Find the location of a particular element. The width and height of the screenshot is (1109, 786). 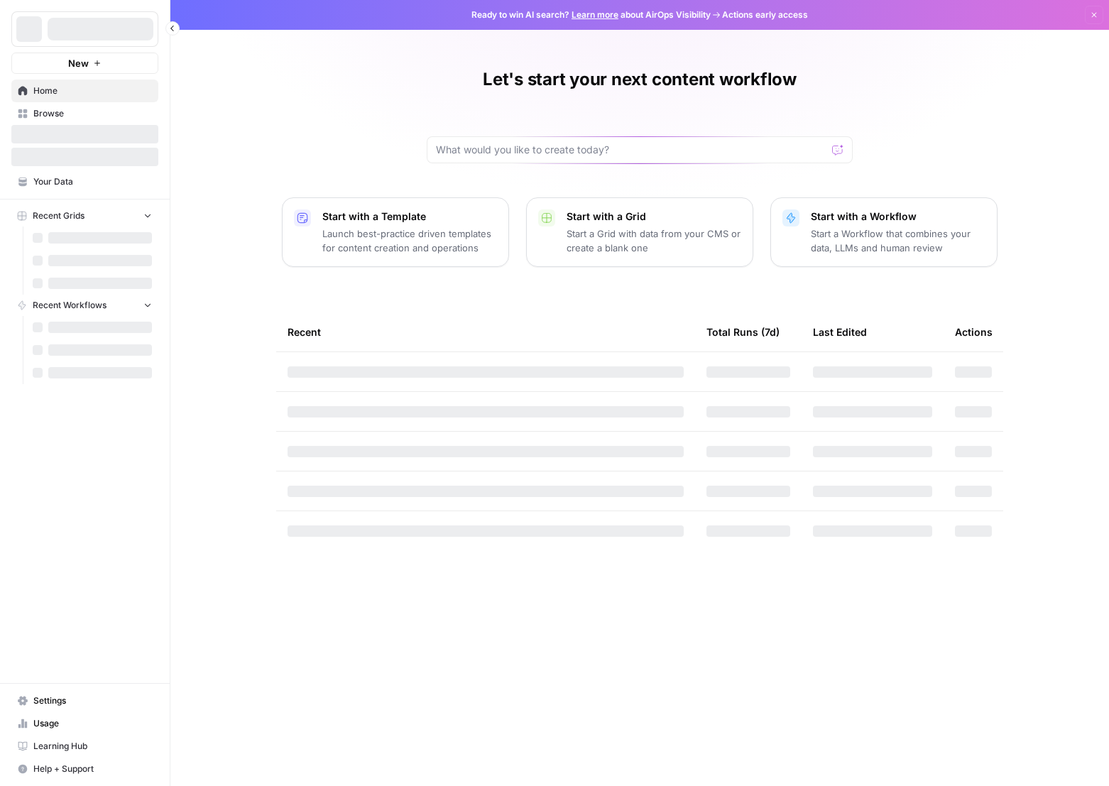

a: Learning Hub is located at coordinates (85, 746).